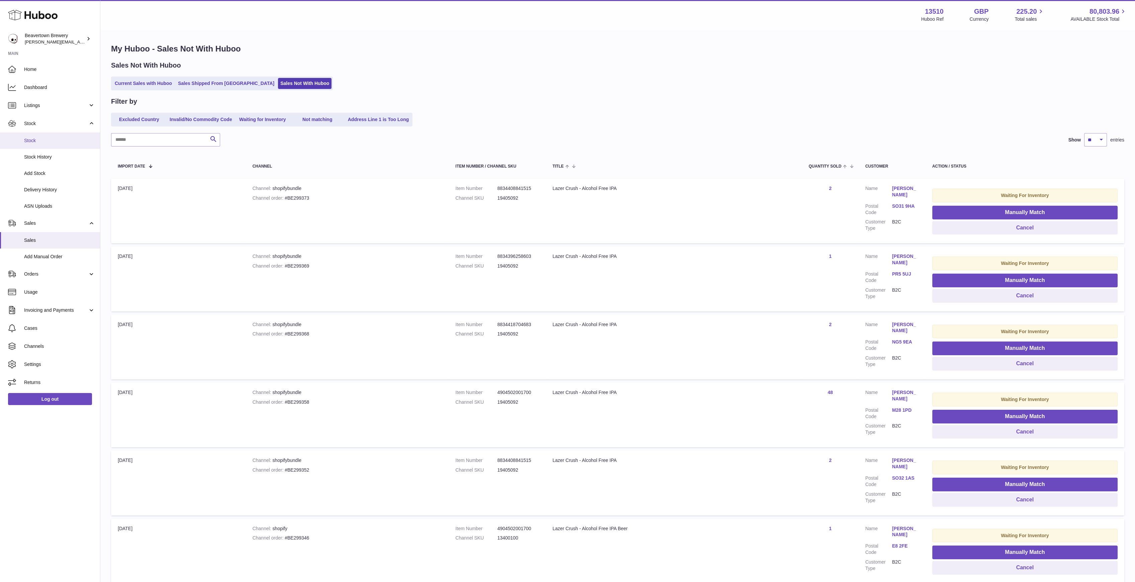 Image resolution: width=1135 pixels, height=582 pixels. What do you see at coordinates (518, 538) in the screenshot?
I see `dd: 13400100` at bounding box center [518, 538].